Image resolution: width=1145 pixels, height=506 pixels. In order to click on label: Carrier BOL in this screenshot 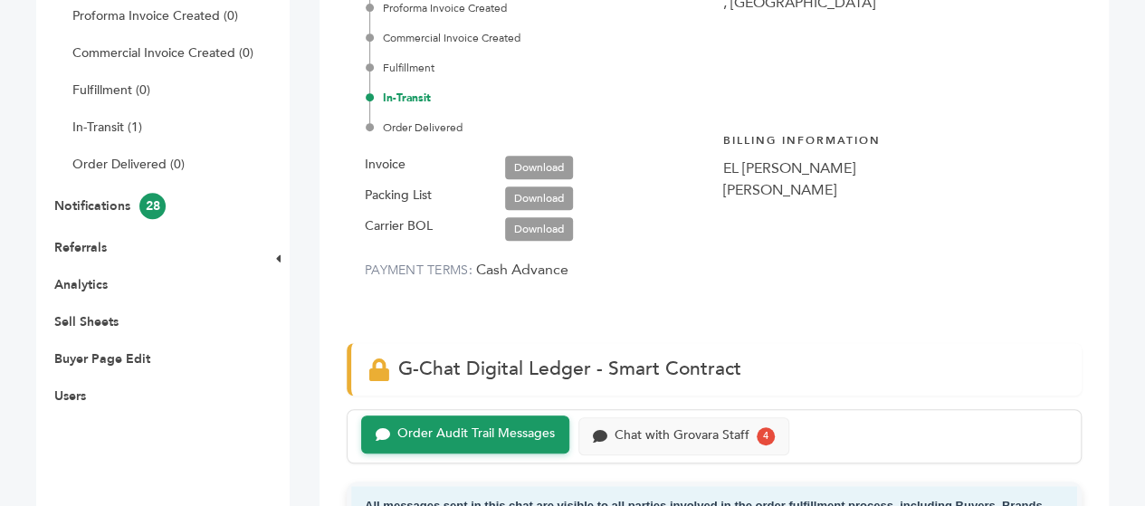, I will do `click(398, 226)`.